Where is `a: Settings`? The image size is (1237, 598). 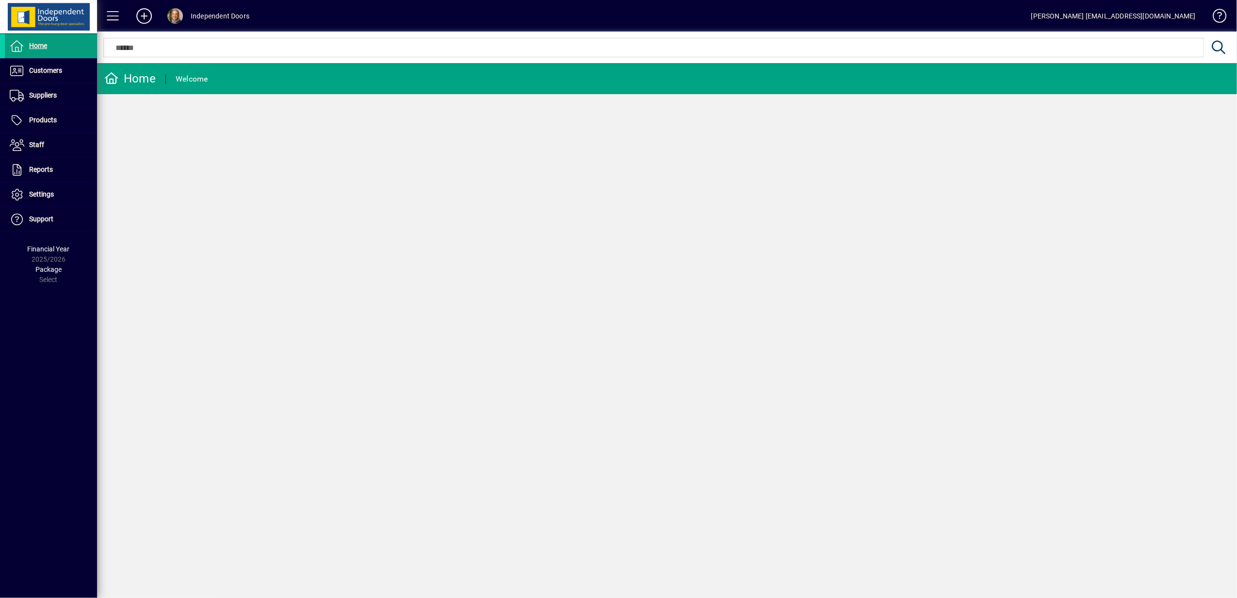 a: Settings is located at coordinates (51, 195).